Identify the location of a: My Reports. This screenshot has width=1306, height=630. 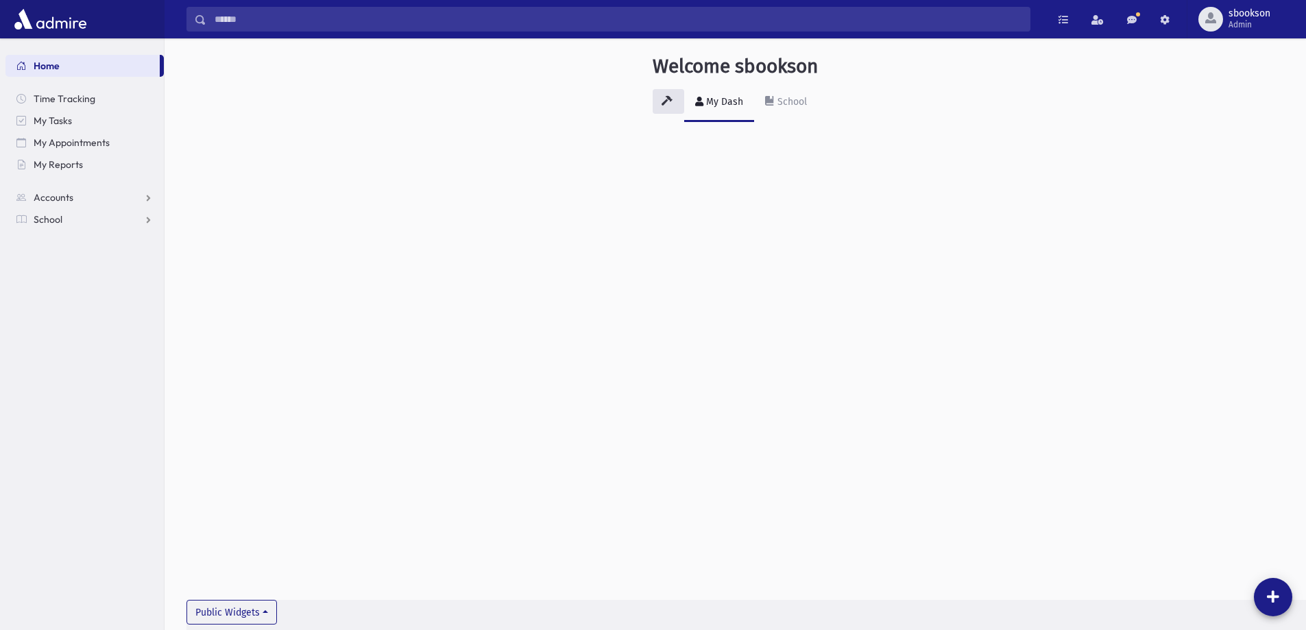
(84, 165).